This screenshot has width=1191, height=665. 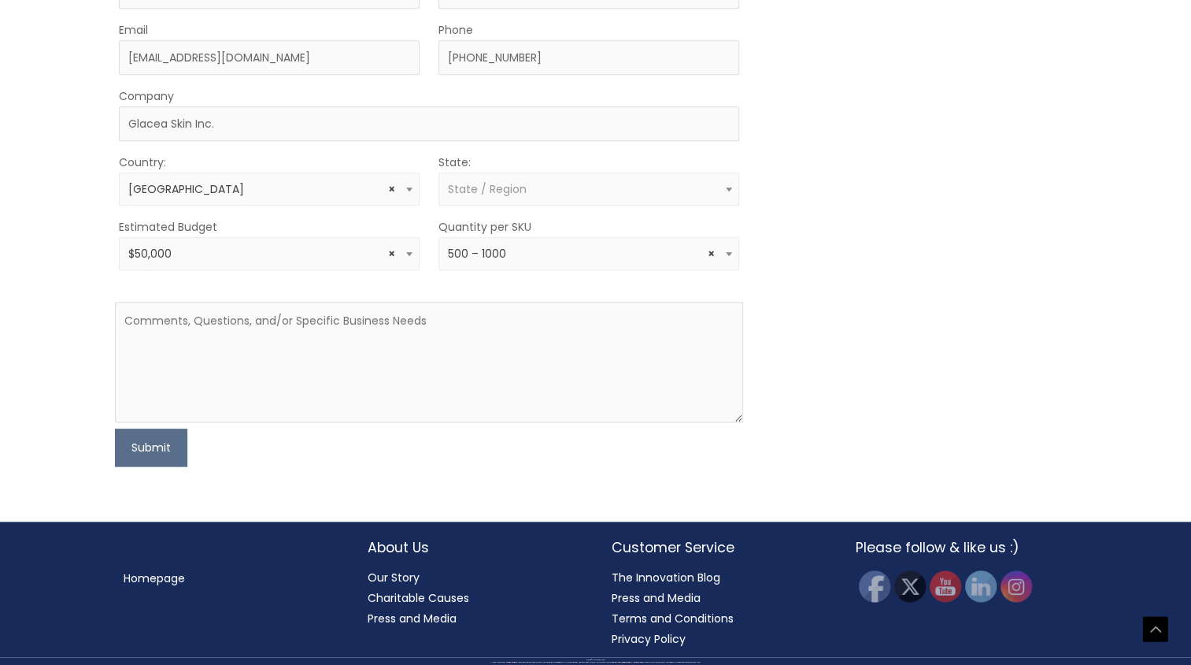 I want to click on h2: About Us, so click(x=474, y=547).